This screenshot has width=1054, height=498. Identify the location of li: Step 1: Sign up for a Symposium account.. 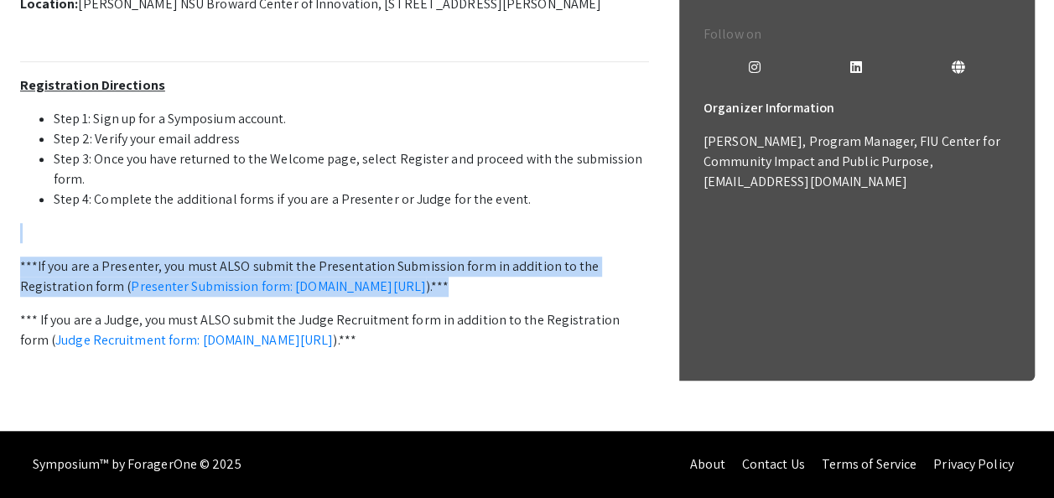
(351, 119).